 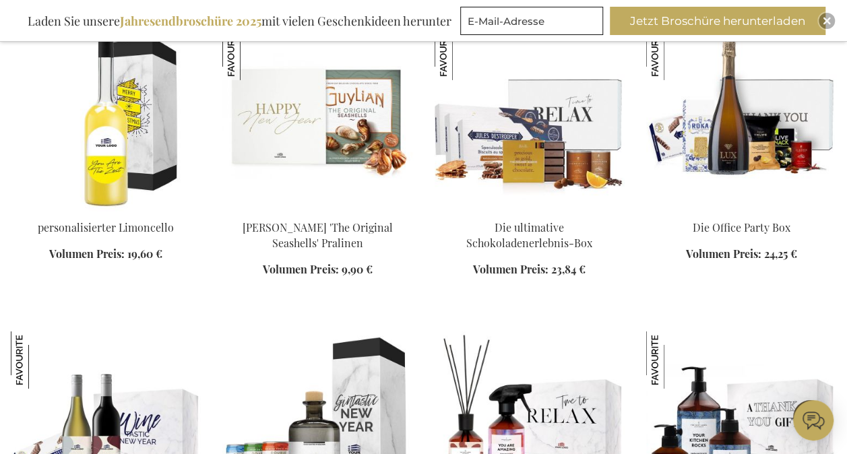 I want to click on img: Personalized Limoncello, so click(x=106, y=117).